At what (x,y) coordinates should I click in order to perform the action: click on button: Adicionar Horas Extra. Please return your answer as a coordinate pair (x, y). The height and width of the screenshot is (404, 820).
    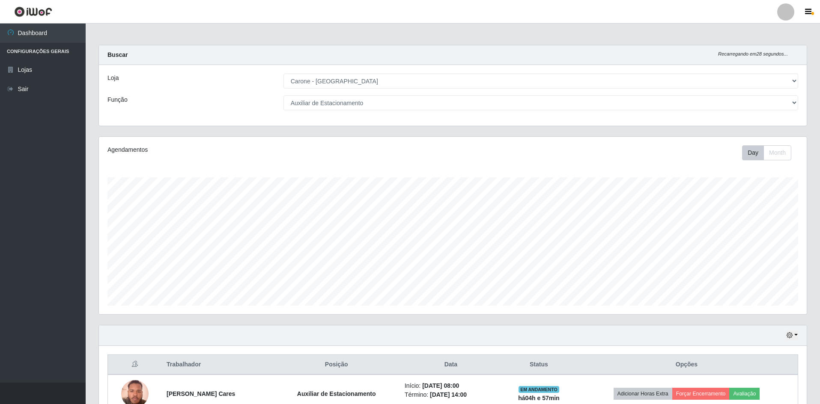
    Looking at the image, I should click on (642, 394).